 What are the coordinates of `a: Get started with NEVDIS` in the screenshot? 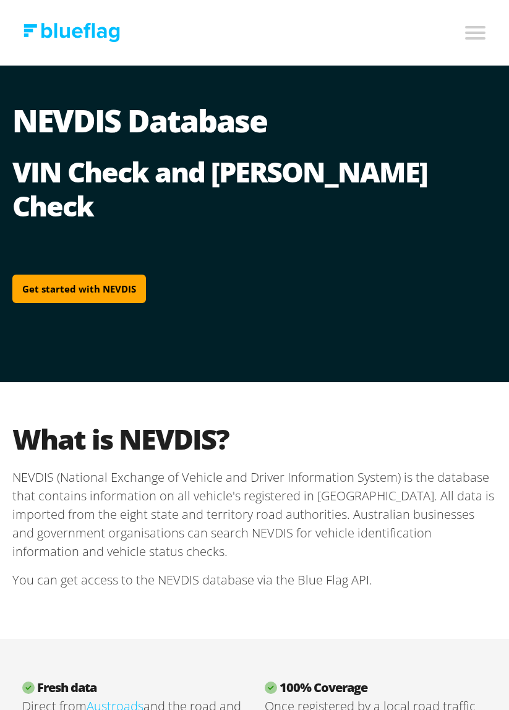 It's located at (79, 289).